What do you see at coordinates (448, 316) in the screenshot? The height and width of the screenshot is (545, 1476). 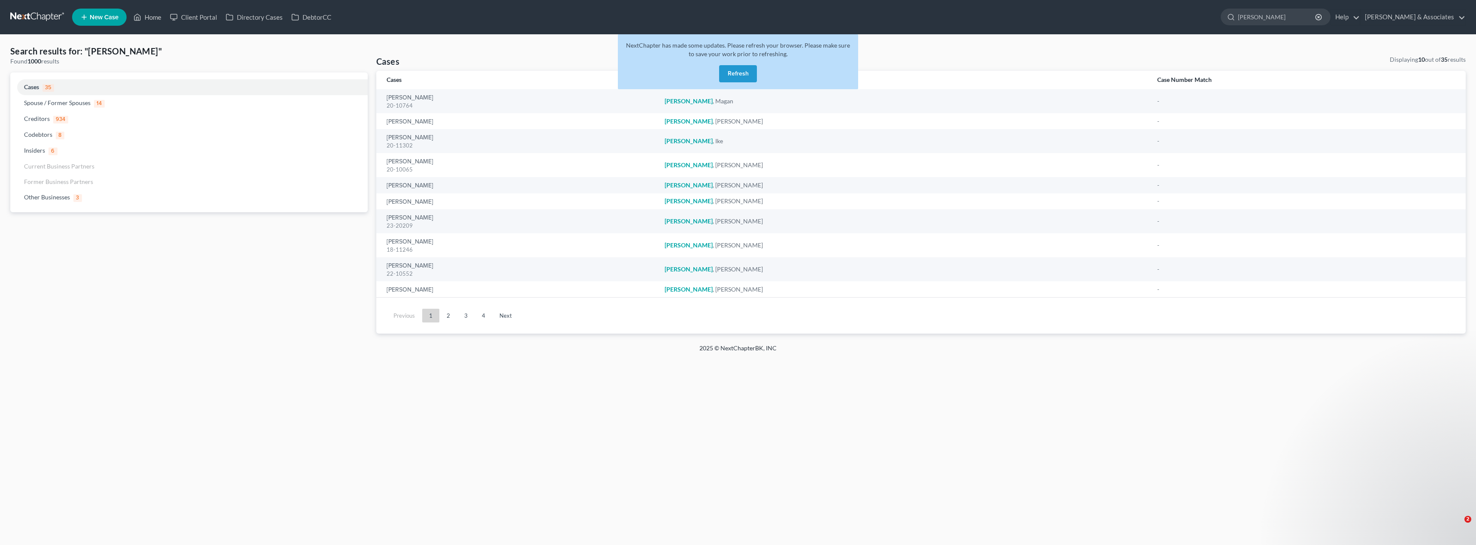 I see `a: 2` at bounding box center [448, 316].